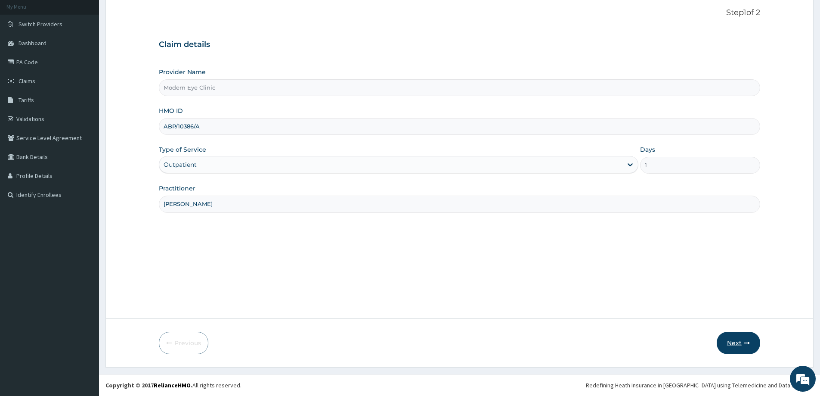 The height and width of the screenshot is (396, 820). What do you see at coordinates (183, 149) in the screenshot?
I see `label: Type of Service` at bounding box center [183, 149].